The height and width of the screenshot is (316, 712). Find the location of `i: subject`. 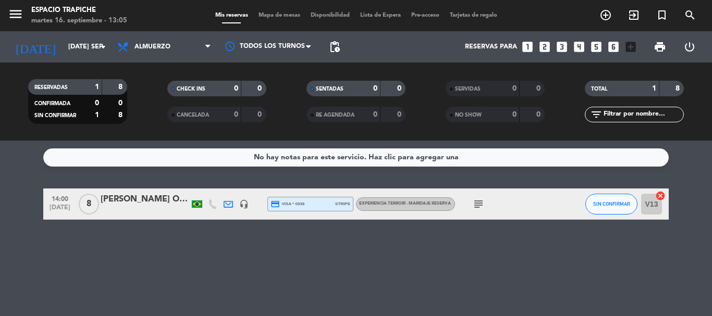

i: subject is located at coordinates (478, 204).